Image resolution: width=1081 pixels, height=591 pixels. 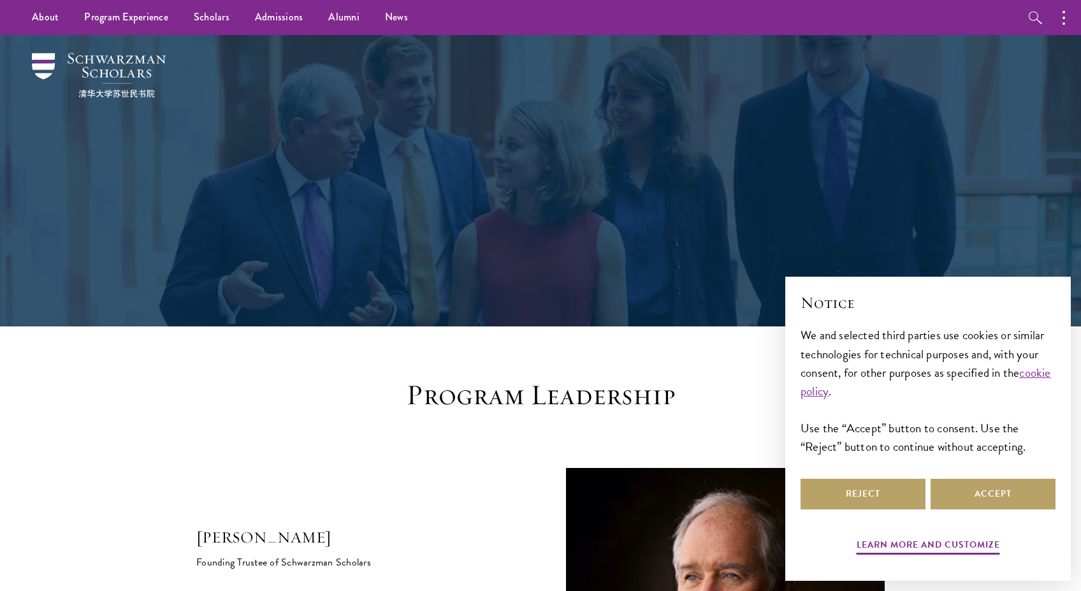 What do you see at coordinates (540, 395) in the screenshot?
I see `h3: Program Leadership` at bounding box center [540, 395].